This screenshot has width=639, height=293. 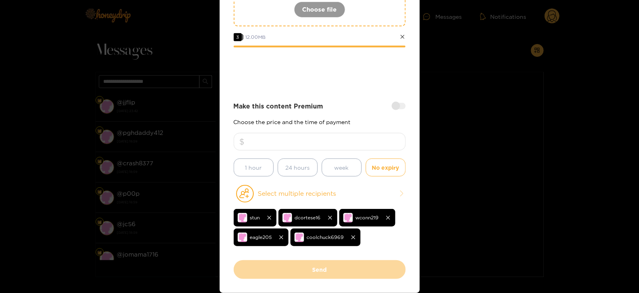 I want to click on button: 1 hour, so click(x=254, y=167).